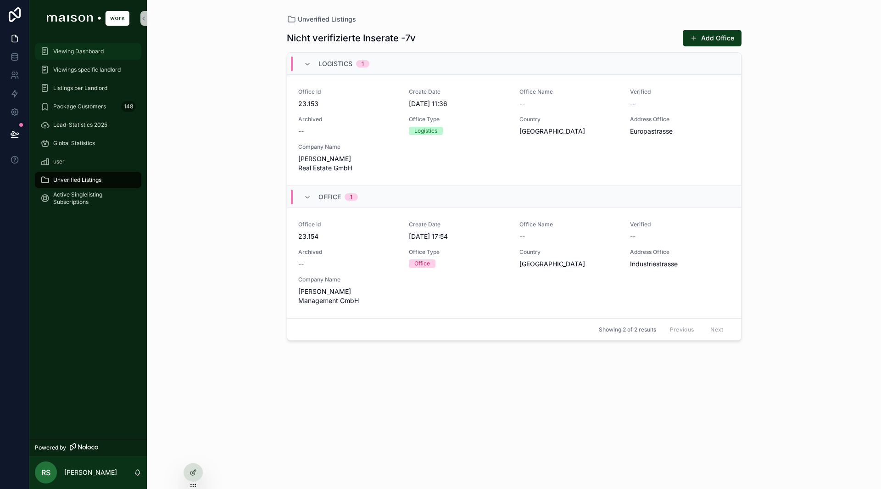  What do you see at coordinates (88, 70) in the screenshot?
I see `a: Viewings specific landlord` at bounding box center [88, 70].